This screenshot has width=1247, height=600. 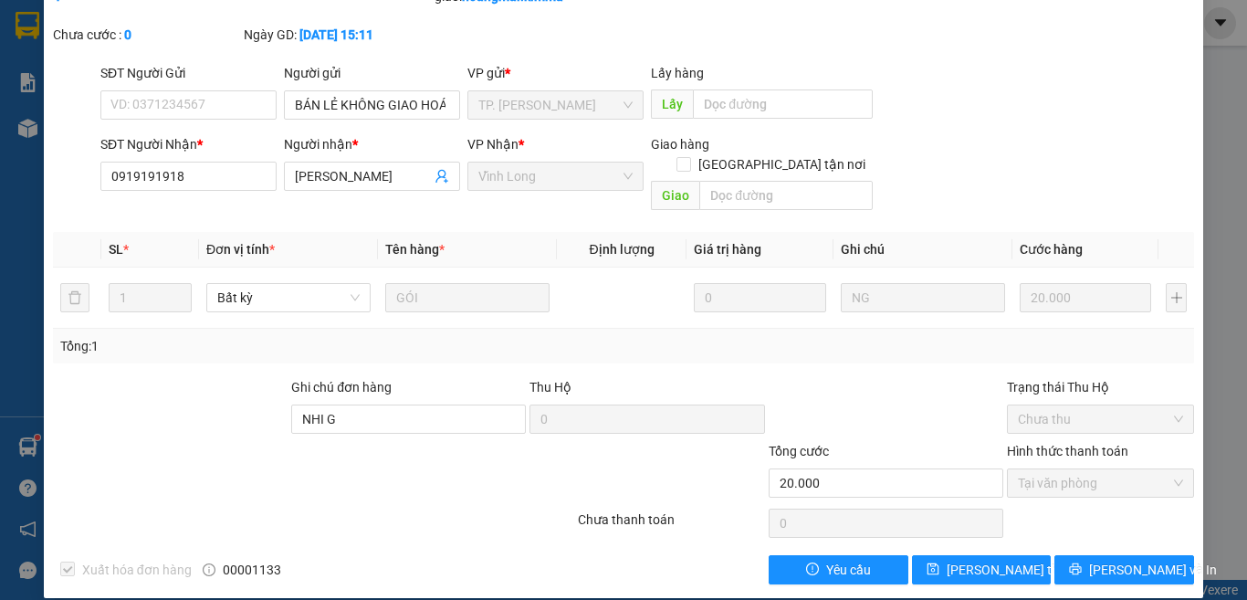 I want to click on div: VP gửi, so click(x=555, y=73).